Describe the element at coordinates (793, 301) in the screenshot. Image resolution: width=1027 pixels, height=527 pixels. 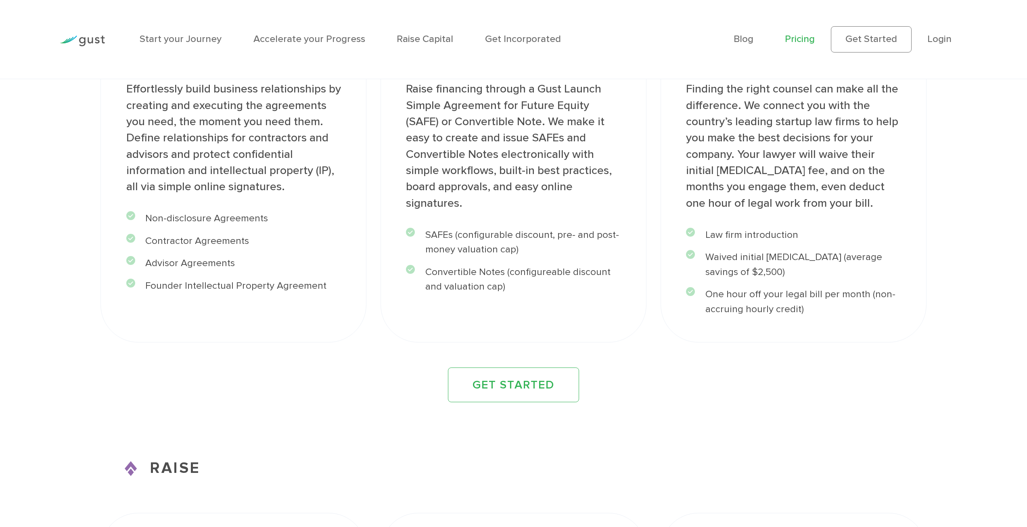
I see `li: One hour off your legal bill per month (non-accruing hourly credit)` at that location.